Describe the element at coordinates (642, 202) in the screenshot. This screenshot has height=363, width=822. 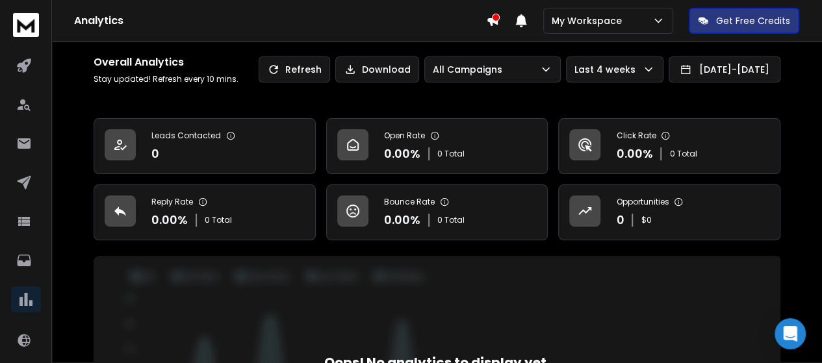
I see `p: Opportunities` at that location.